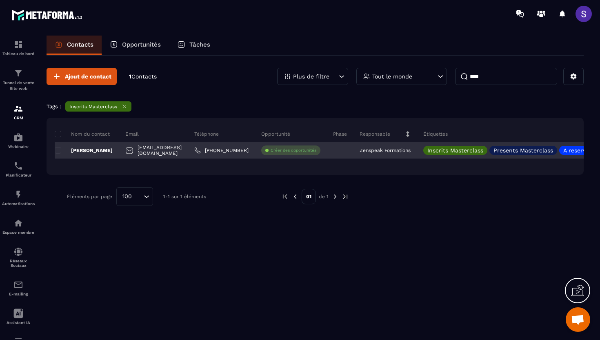  I want to click on p: Tags :, so click(54, 106).